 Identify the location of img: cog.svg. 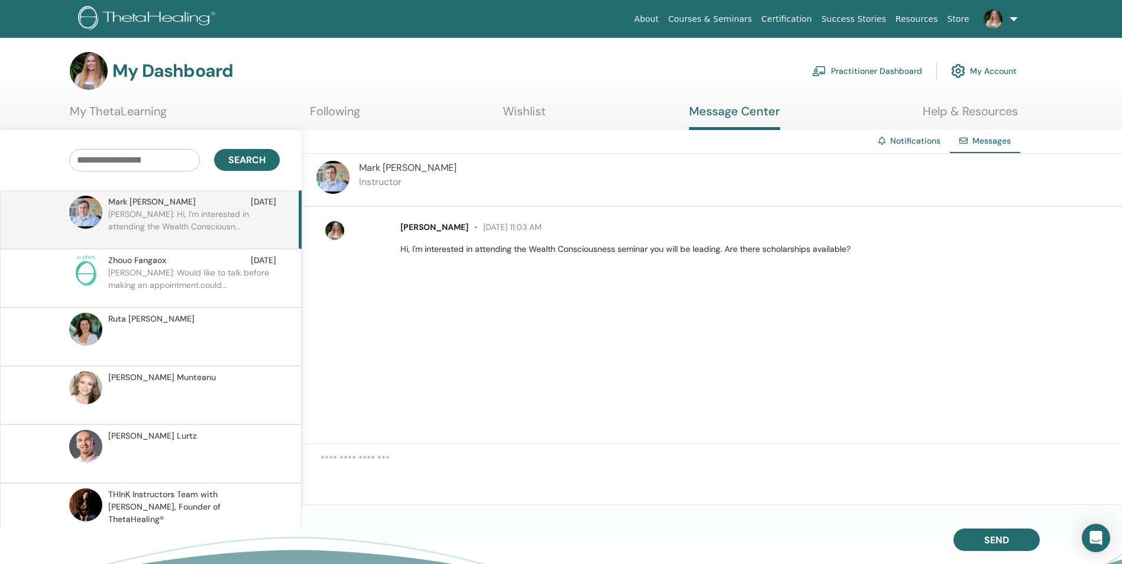
(958, 71).